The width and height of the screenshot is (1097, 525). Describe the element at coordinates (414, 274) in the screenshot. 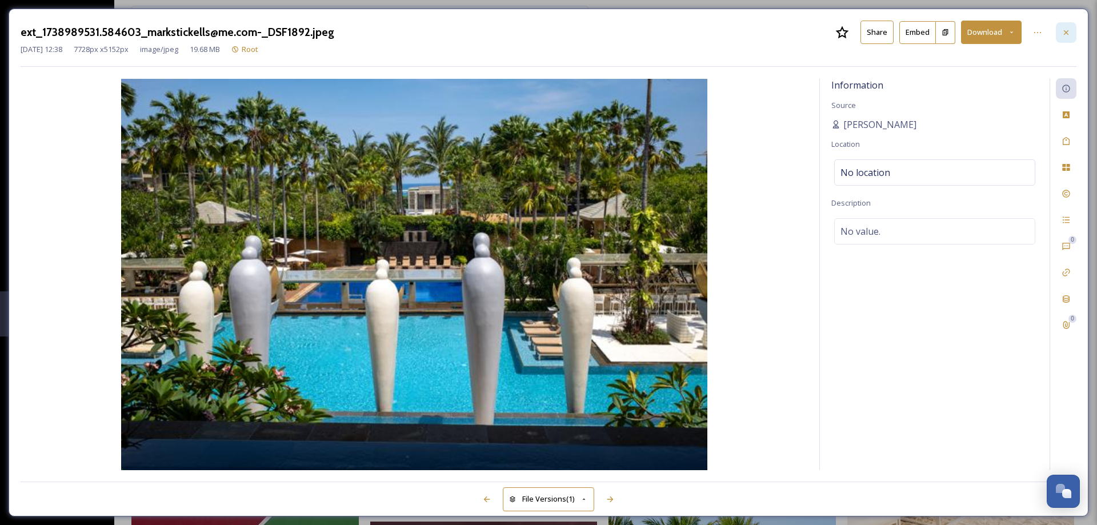

I see `img: f7fb8e36-a0ed-413a-8f51-3591ada81391.jpg` at that location.